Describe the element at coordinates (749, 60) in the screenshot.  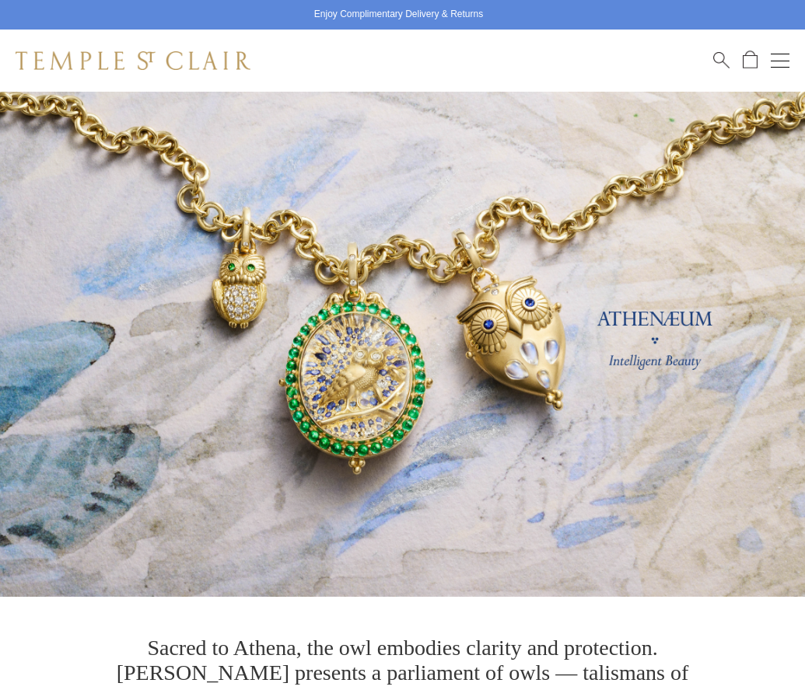
I see `a: Open Shopping Bag` at that location.